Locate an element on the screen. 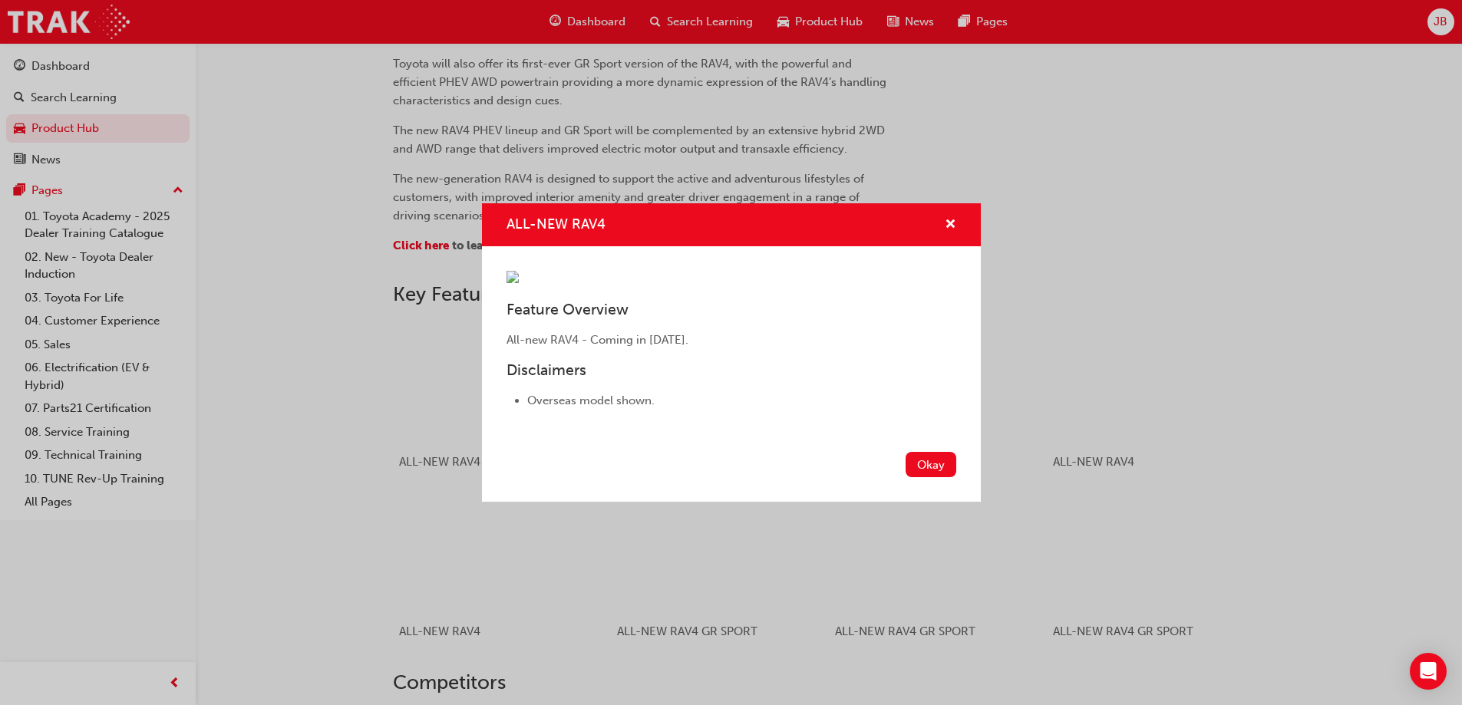  h3: Feature Overview is located at coordinates (731, 309).